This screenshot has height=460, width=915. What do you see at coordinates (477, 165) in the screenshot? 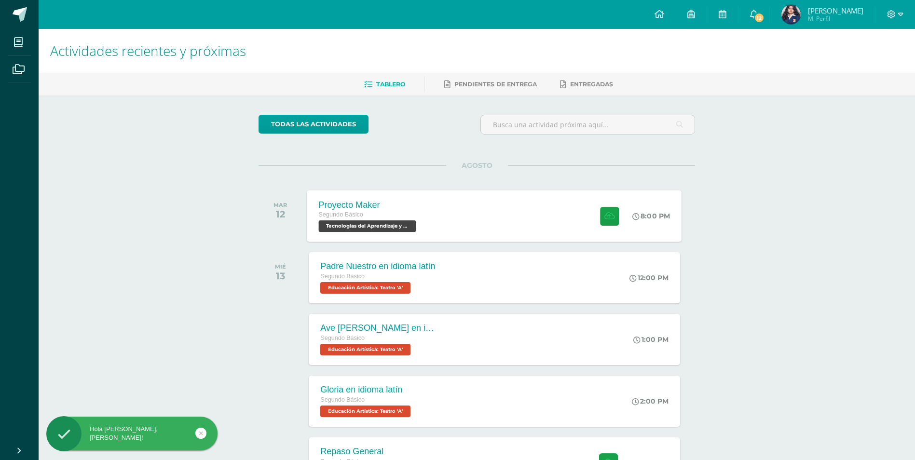
I see `span: AGOSTO` at bounding box center [477, 165].